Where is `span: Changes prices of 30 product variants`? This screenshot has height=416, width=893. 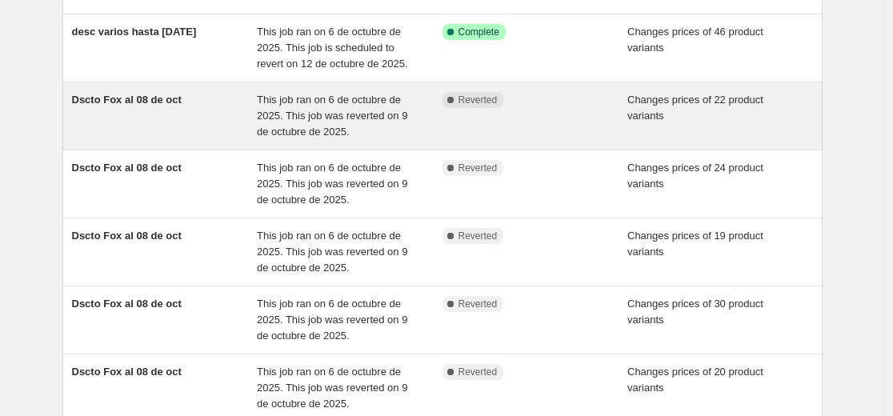
span: Changes prices of 30 product variants is located at coordinates (696, 311).